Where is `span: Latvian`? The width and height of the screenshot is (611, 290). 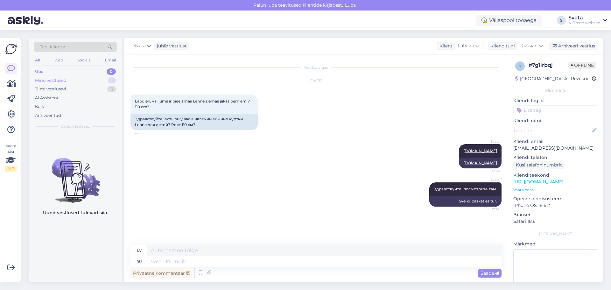 span: Latvian is located at coordinates (466, 46).